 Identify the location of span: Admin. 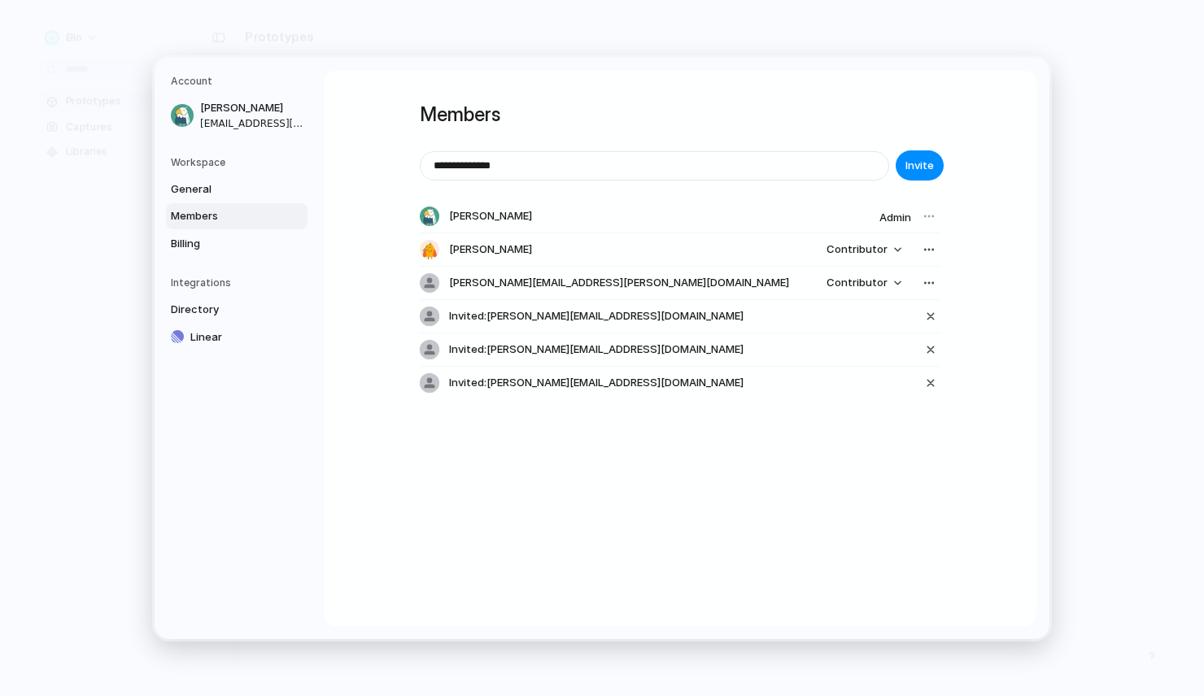
(895, 217).